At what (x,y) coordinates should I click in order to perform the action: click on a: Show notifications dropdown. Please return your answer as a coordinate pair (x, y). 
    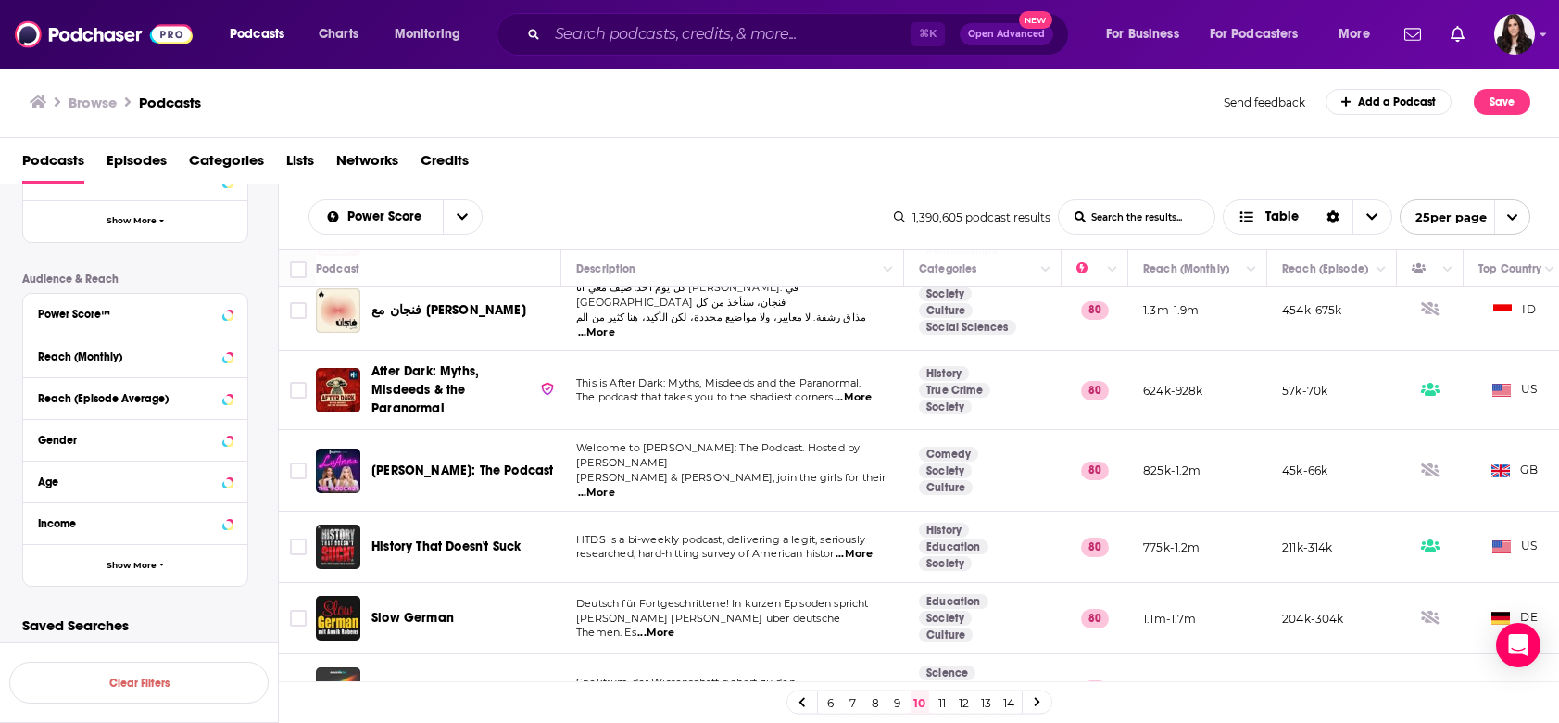
    Looking at the image, I should click on (1413, 34).